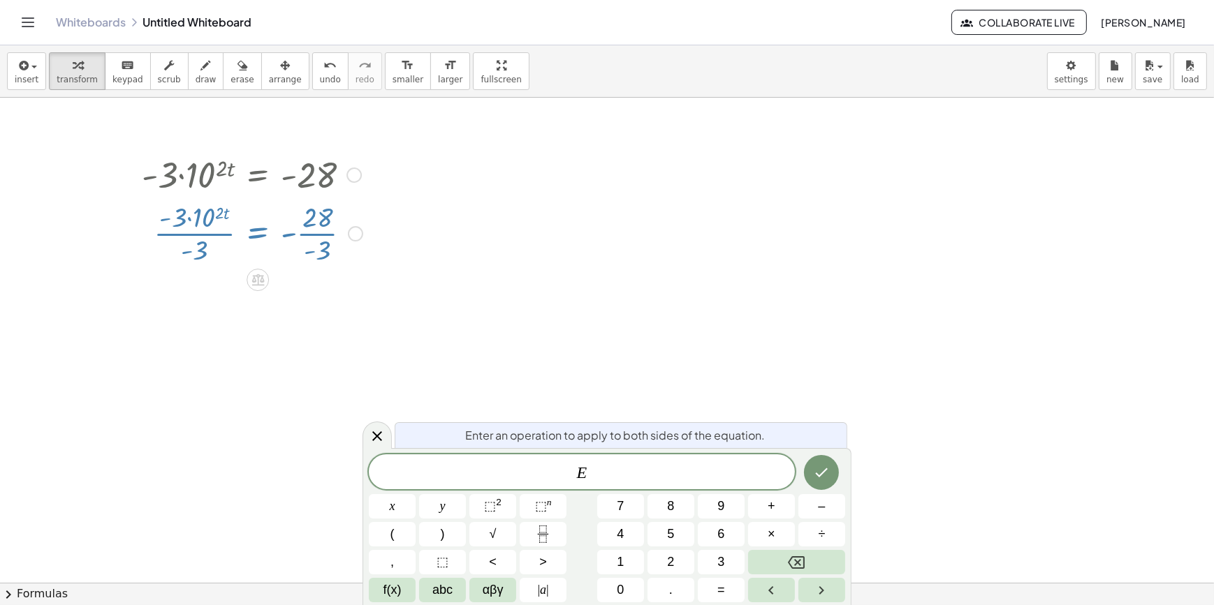 This screenshot has width=1214, height=605. I want to click on span: save, so click(1152, 80).